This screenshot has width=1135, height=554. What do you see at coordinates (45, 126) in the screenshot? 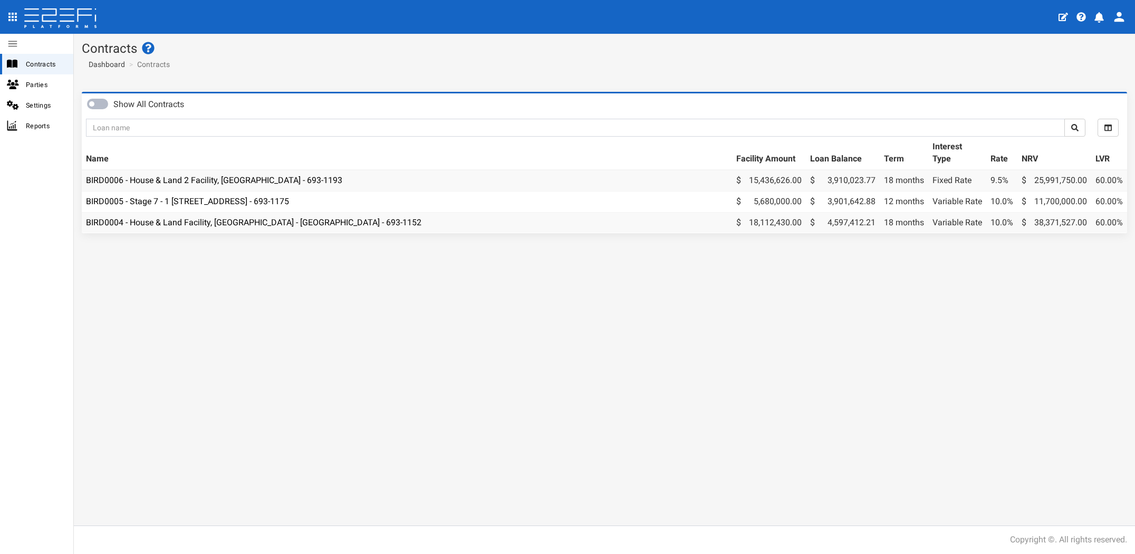
I see `span: Reports` at bounding box center [45, 126].